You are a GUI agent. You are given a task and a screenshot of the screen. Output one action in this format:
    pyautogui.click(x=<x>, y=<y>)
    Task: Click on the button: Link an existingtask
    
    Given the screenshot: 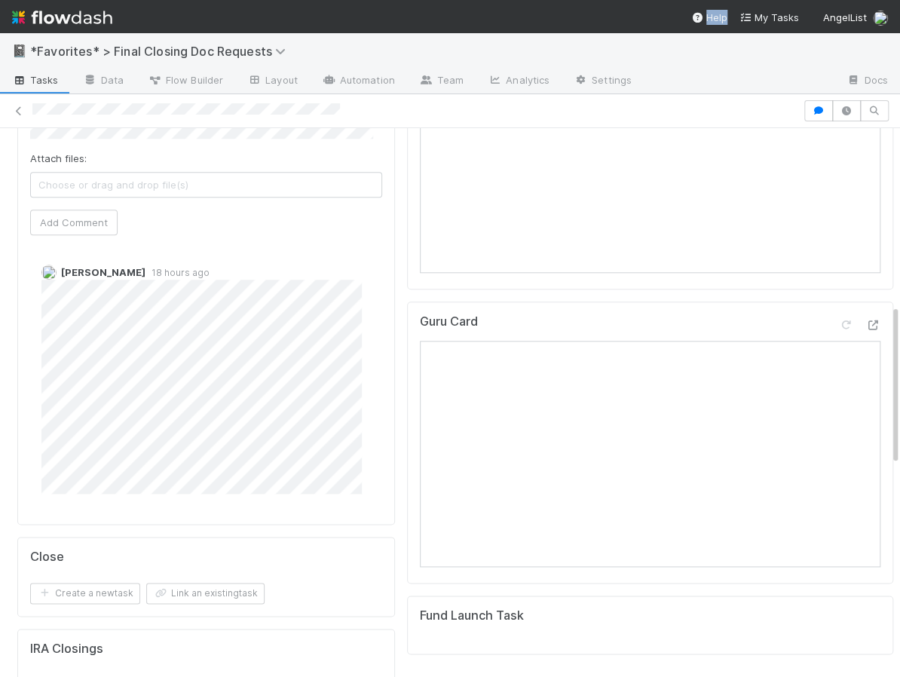 What is the action you would take?
    pyautogui.click(x=205, y=594)
    